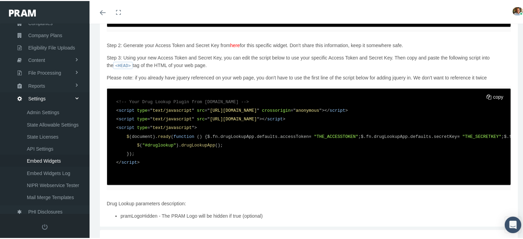 The image size is (523, 239). Describe the element at coordinates (481, 136) in the screenshot. I see `span: "THE_SECRETKEY"` at that location.